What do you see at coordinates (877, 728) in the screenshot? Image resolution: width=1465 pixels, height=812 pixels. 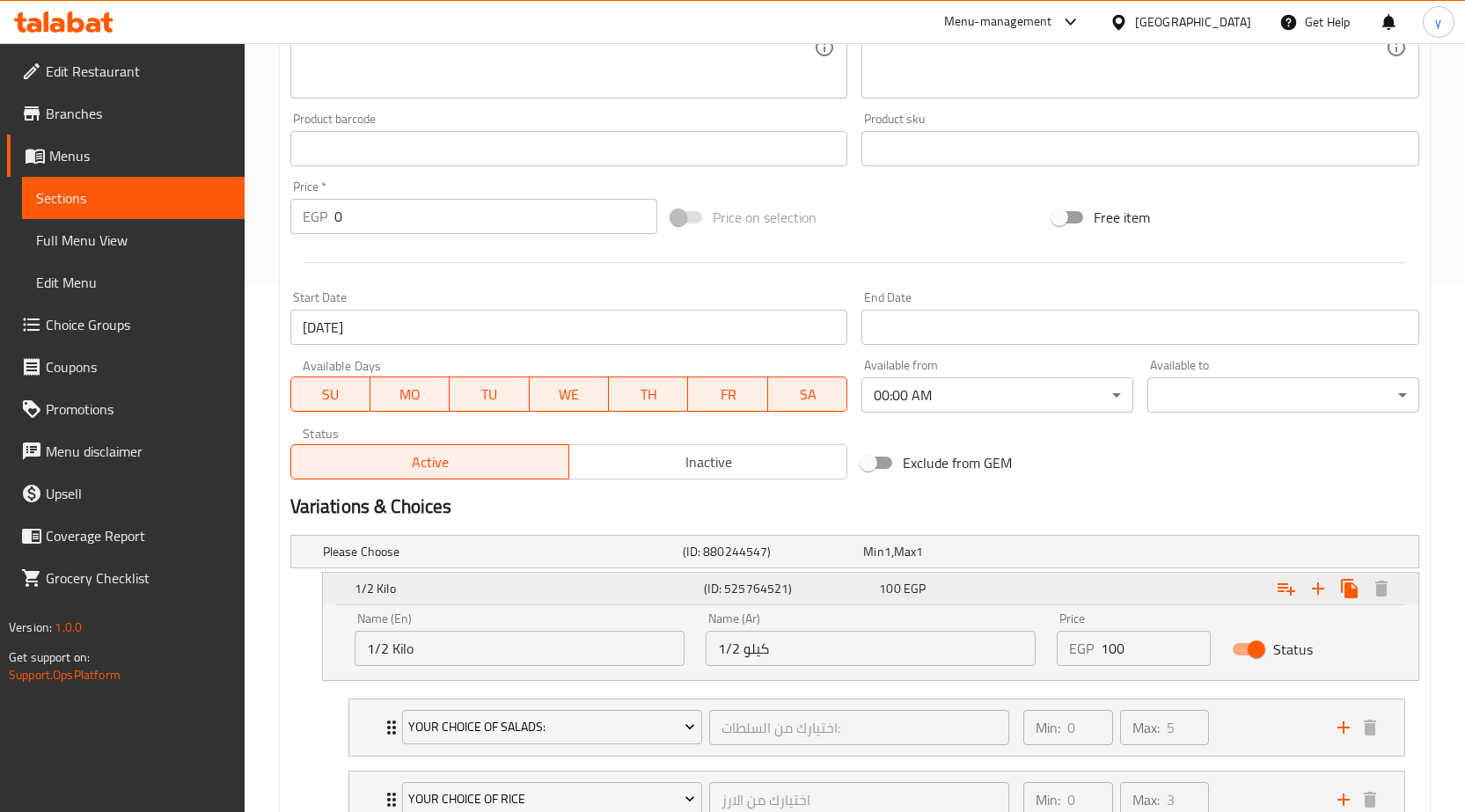 I see `li: Expand` at bounding box center [877, 728].